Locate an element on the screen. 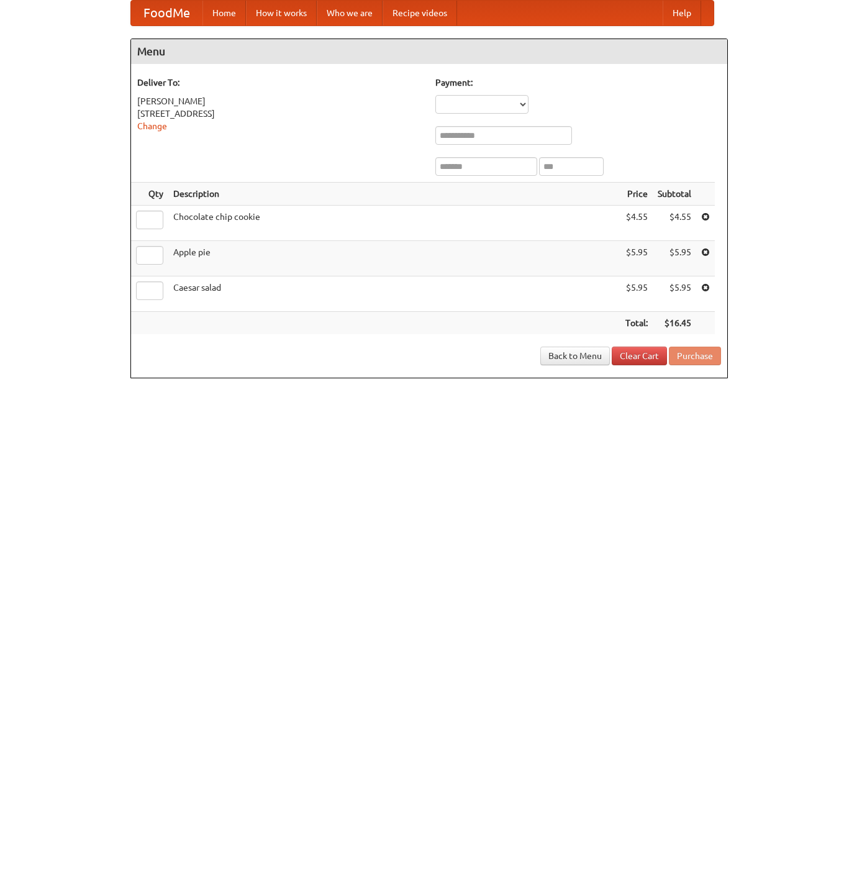  a: Who we are is located at coordinates (350, 13).